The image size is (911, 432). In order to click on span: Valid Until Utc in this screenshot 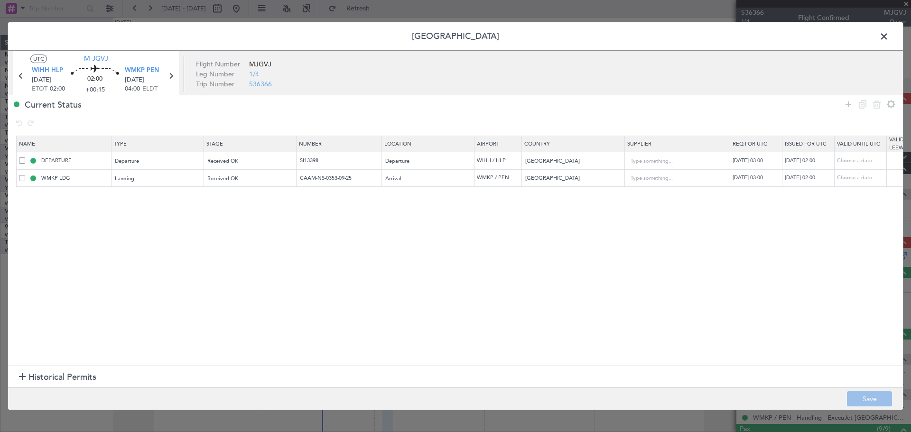, I will do `click(858, 144)`.